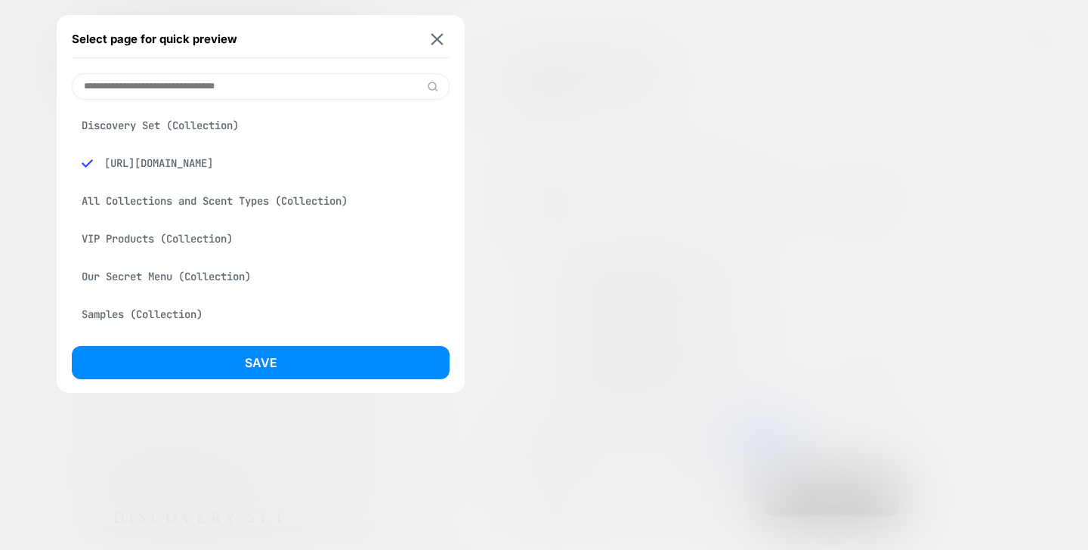 The image size is (1088, 550). What do you see at coordinates (226, 42) in the screenshot?
I see `a: Login` at bounding box center [226, 42].